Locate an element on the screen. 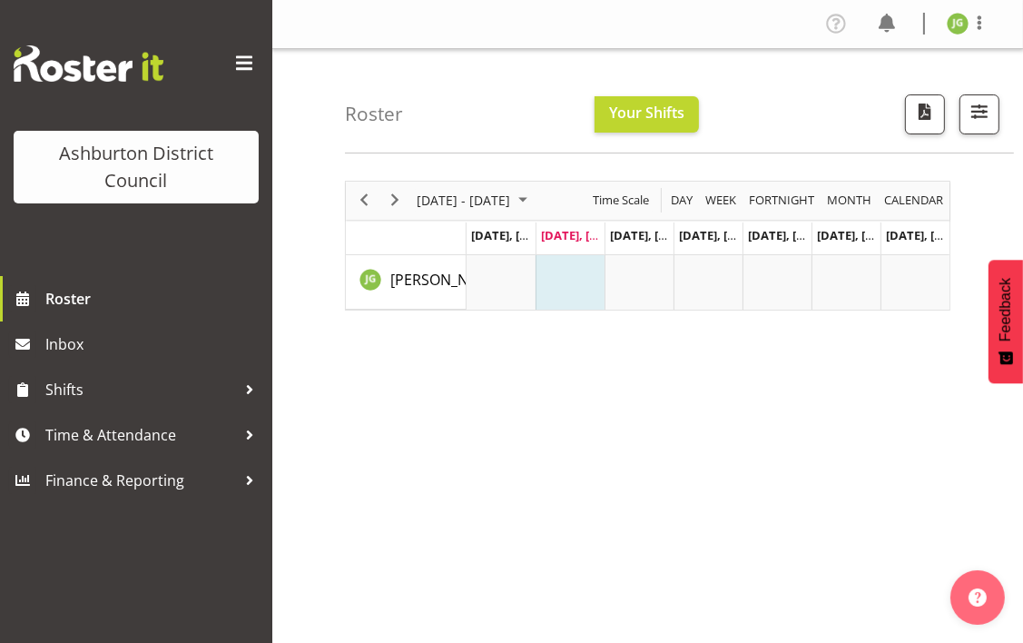 The height and width of the screenshot is (643, 1023). span: Week is located at coordinates (721, 200).